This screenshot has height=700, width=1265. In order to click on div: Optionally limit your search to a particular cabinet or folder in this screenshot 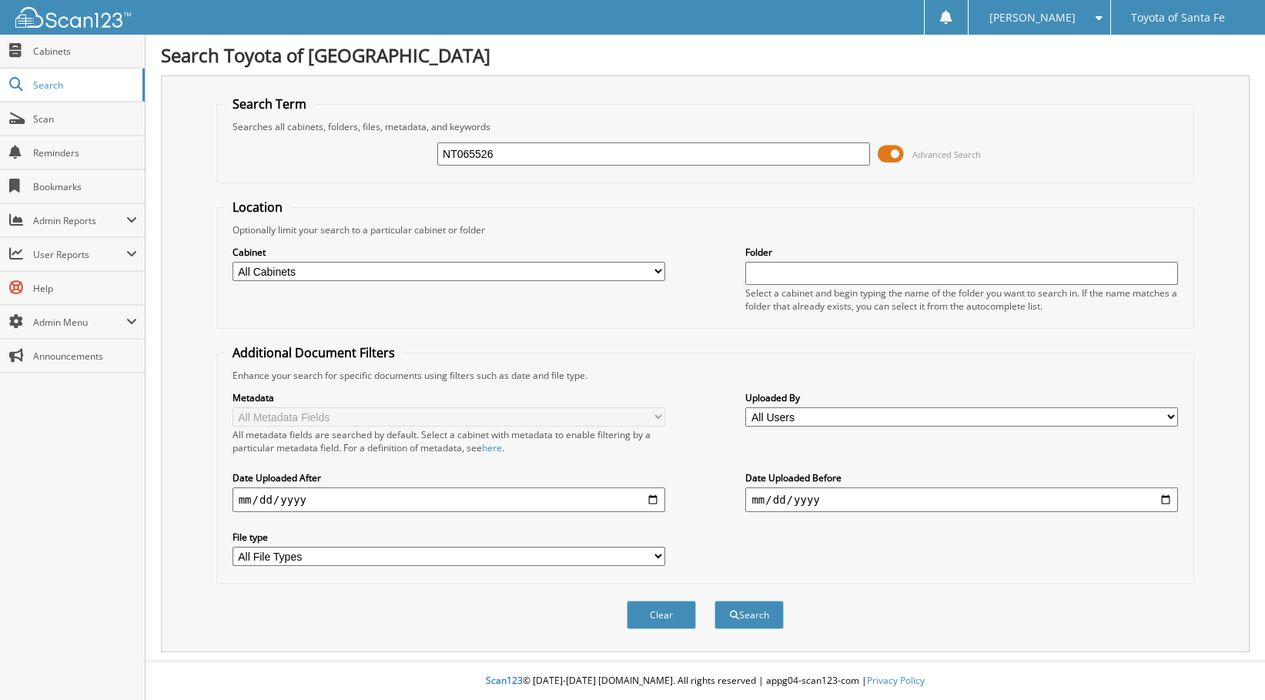, I will do `click(705, 229)`.